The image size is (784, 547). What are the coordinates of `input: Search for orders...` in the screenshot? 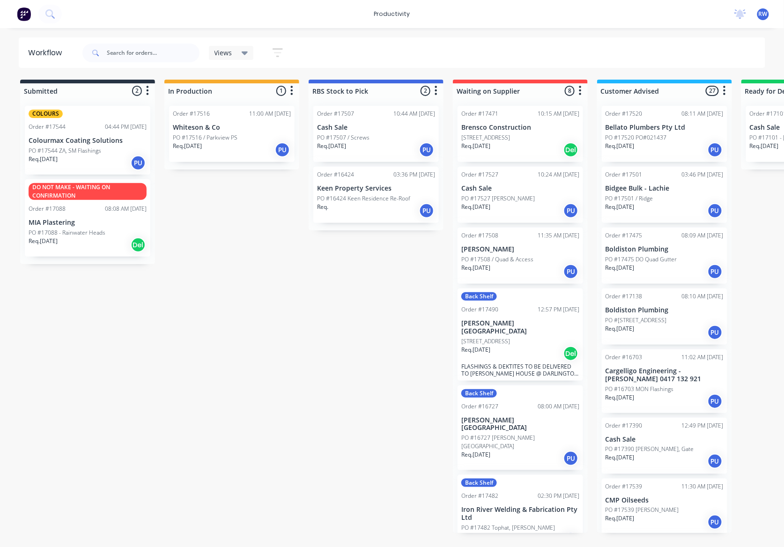 It's located at (153, 53).